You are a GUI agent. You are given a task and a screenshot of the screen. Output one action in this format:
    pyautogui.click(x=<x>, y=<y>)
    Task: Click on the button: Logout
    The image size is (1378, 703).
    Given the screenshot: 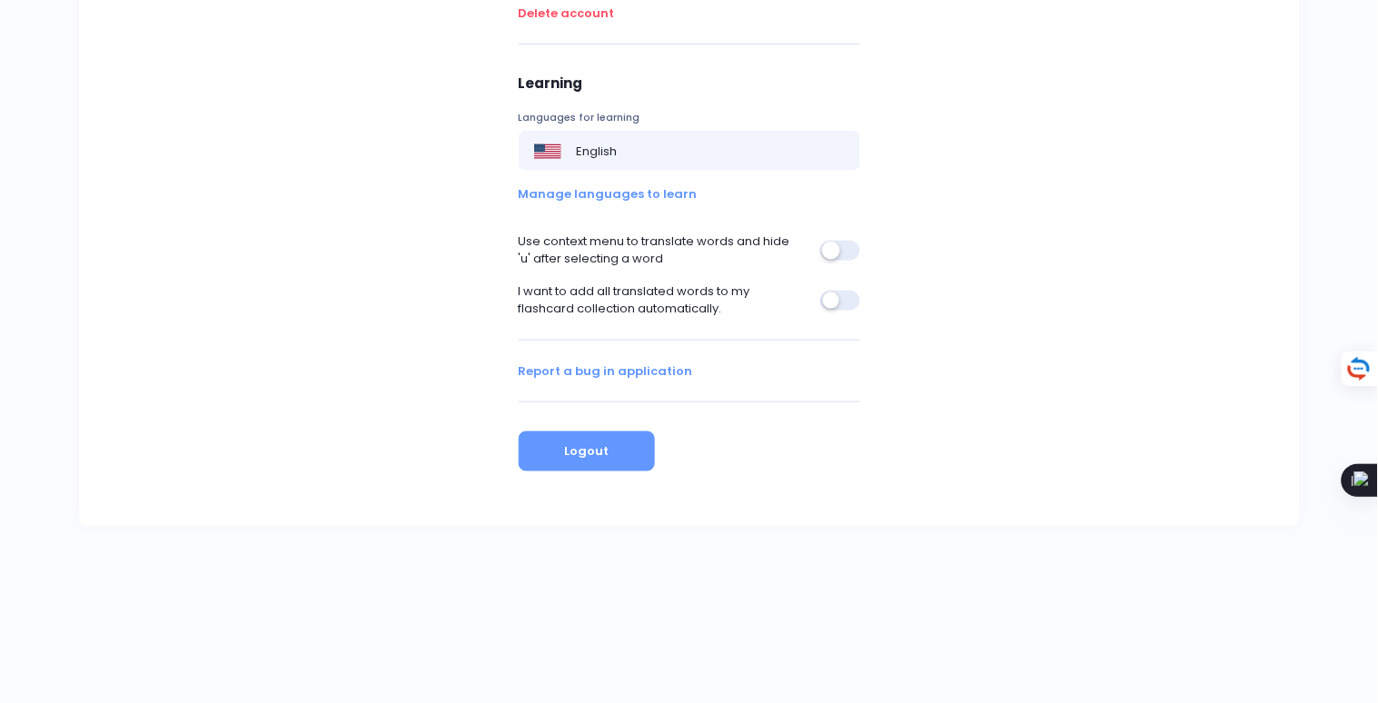 What is the action you would take?
    pyautogui.click(x=587, y=452)
    